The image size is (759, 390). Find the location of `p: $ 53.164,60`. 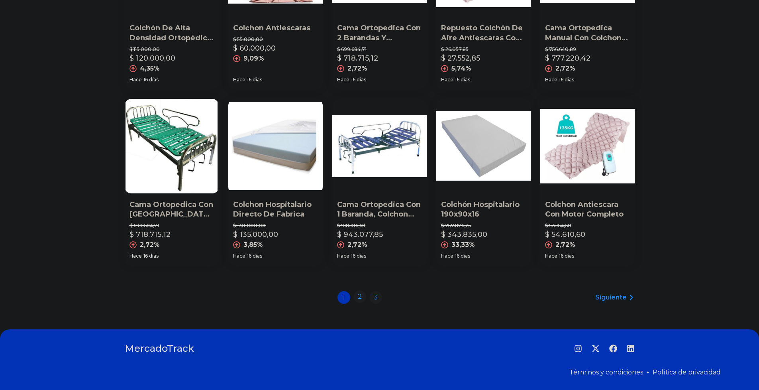

p: $ 53.164,60 is located at coordinates (587, 225).